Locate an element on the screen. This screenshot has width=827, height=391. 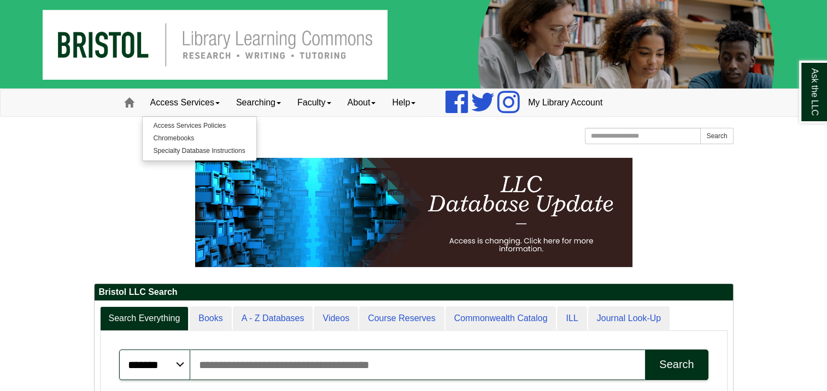
a: Faculty is located at coordinates (314, 103).